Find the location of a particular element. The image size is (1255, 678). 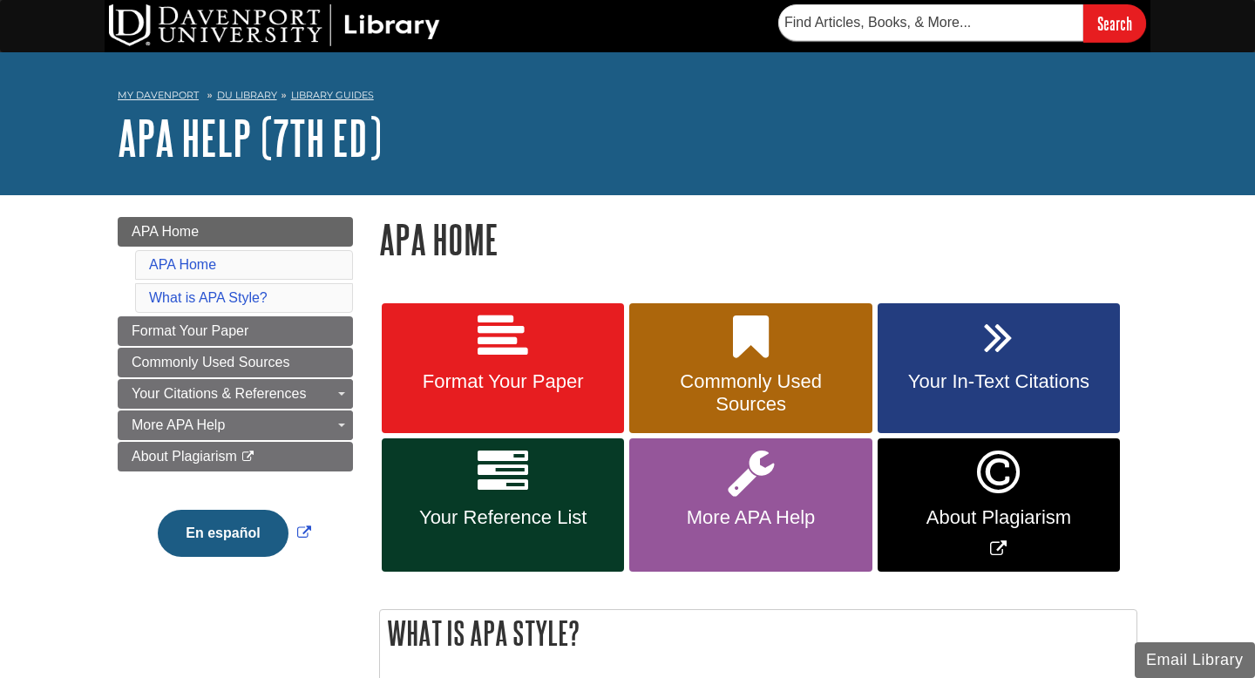

a: DU Library is located at coordinates (247, 95).